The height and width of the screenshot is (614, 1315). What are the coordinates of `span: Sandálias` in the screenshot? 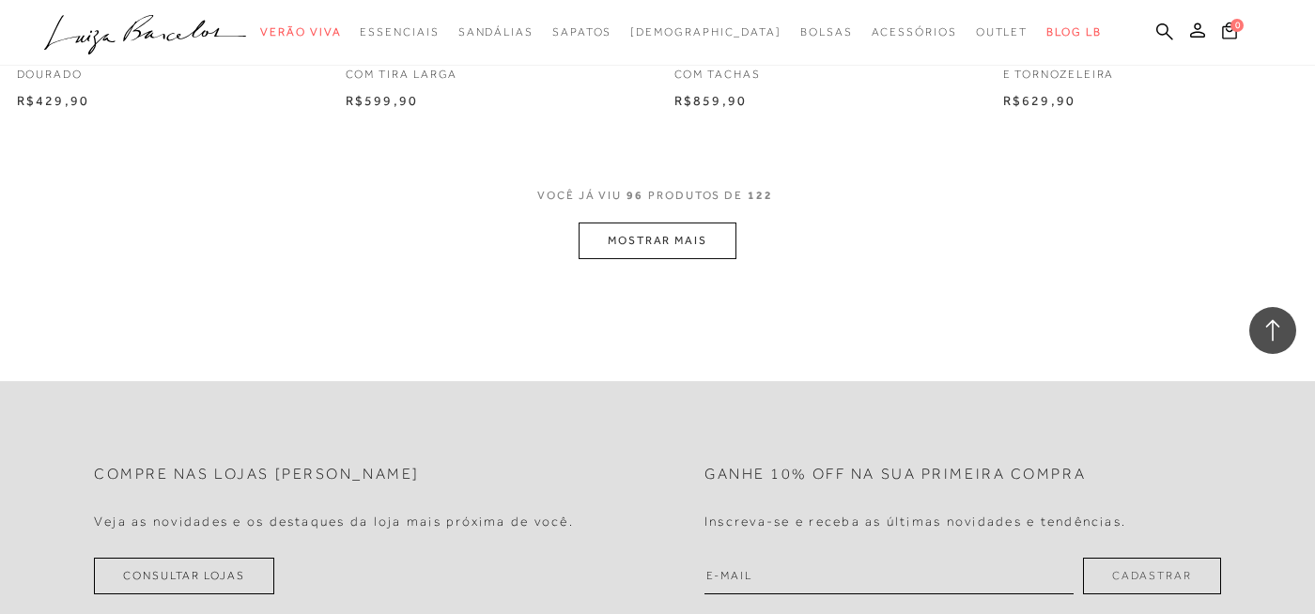 It's located at (496, 32).